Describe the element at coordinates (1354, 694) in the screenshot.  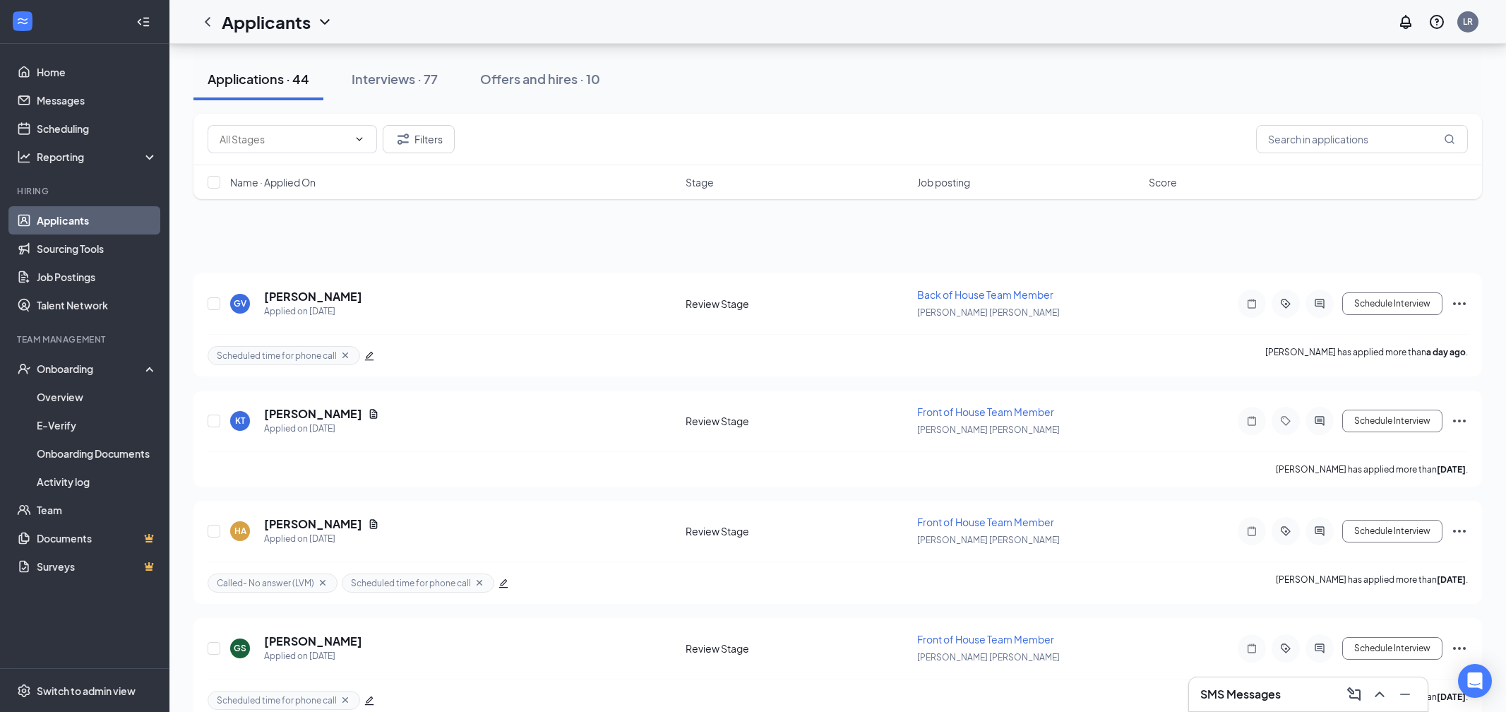
I see `svg: ComposeMessage` at that location.